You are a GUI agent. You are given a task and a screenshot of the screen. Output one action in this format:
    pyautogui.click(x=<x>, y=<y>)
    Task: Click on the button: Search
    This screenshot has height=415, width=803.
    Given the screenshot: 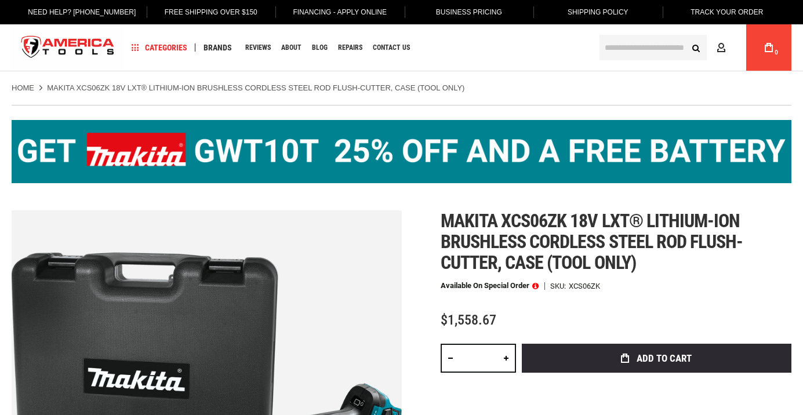 What is the action you would take?
    pyautogui.click(x=696, y=48)
    